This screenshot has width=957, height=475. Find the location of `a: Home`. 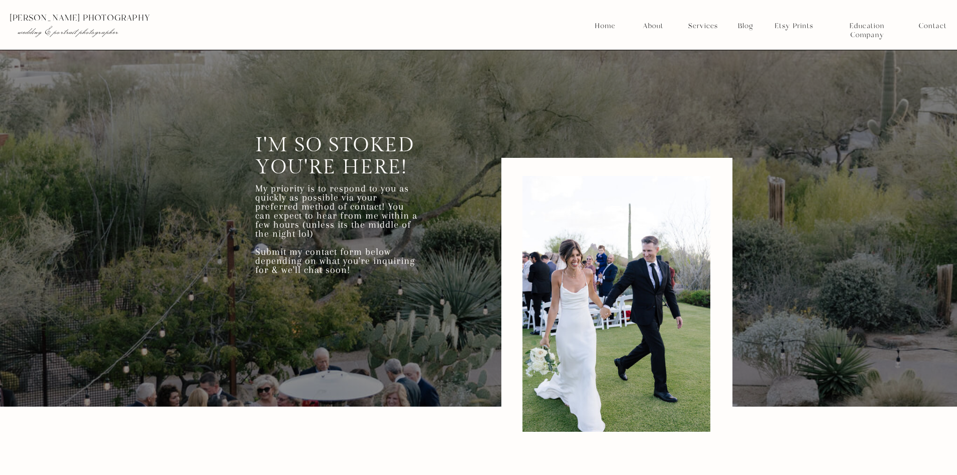

a: Home is located at coordinates (605, 26).